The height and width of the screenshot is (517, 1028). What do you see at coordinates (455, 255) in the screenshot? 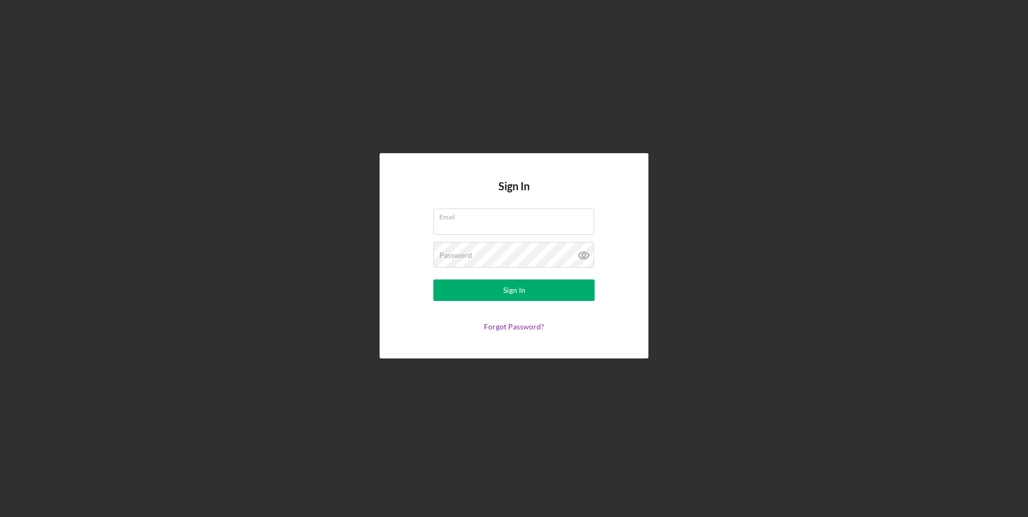
I see `label: Password` at bounding box center [455, 255].